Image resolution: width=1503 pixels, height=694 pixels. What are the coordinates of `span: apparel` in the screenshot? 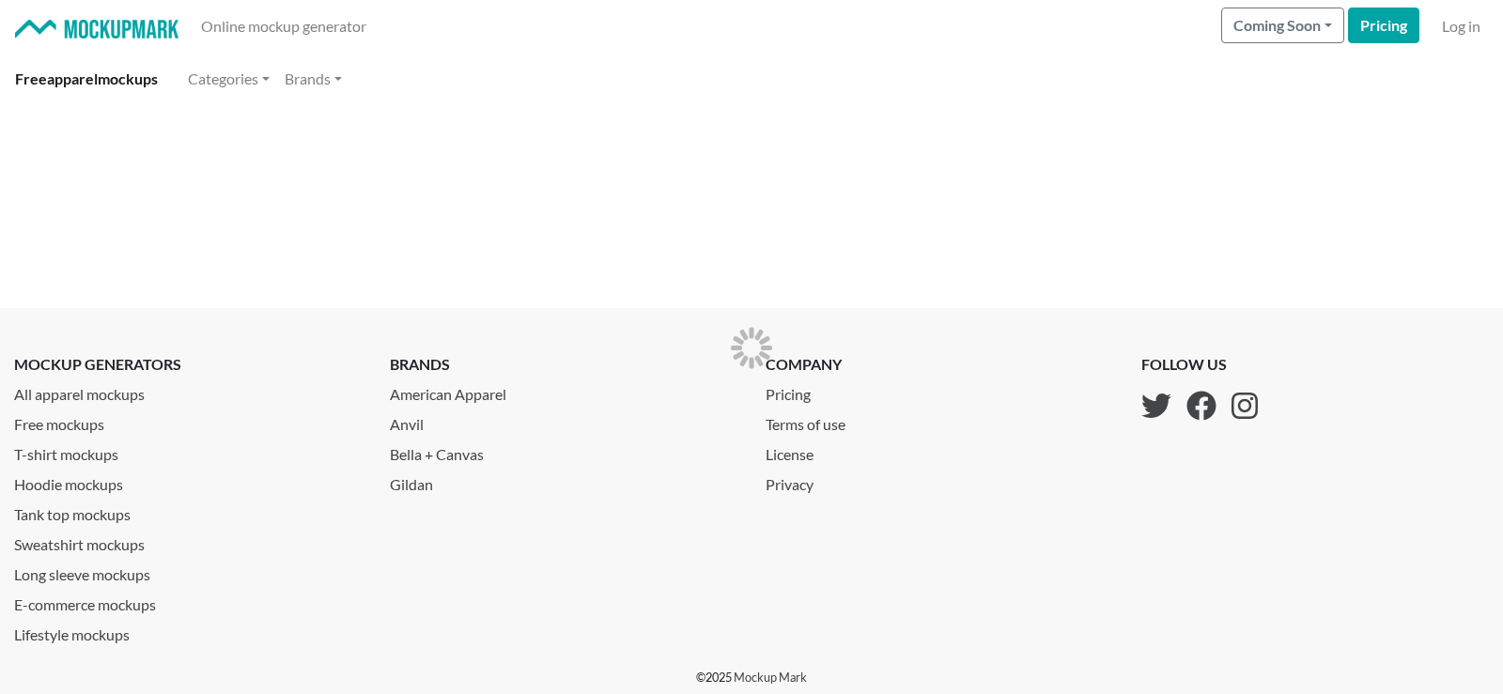 It's located at (72, 78).